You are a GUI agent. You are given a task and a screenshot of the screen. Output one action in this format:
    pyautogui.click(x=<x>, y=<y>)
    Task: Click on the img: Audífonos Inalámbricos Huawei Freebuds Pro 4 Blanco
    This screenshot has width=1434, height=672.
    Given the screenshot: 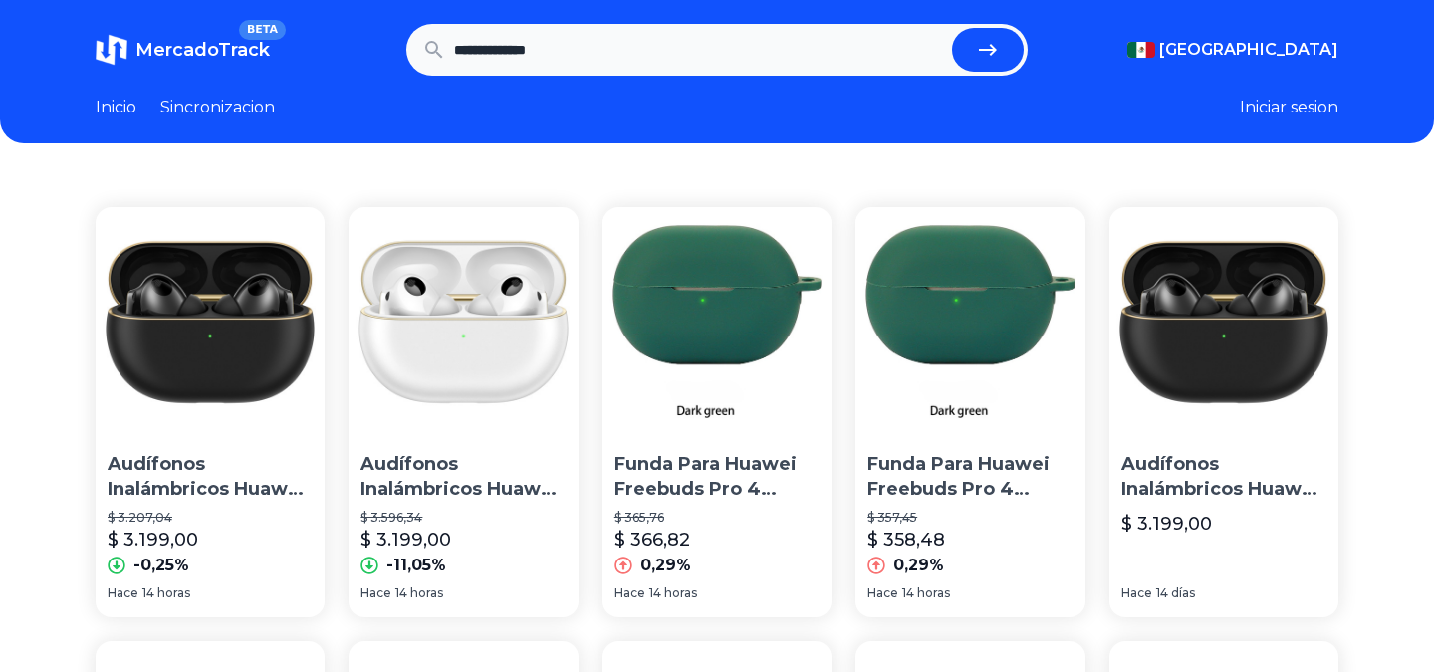 What is the action you would take?
    pyautogui.click(x=463, y=322)
    